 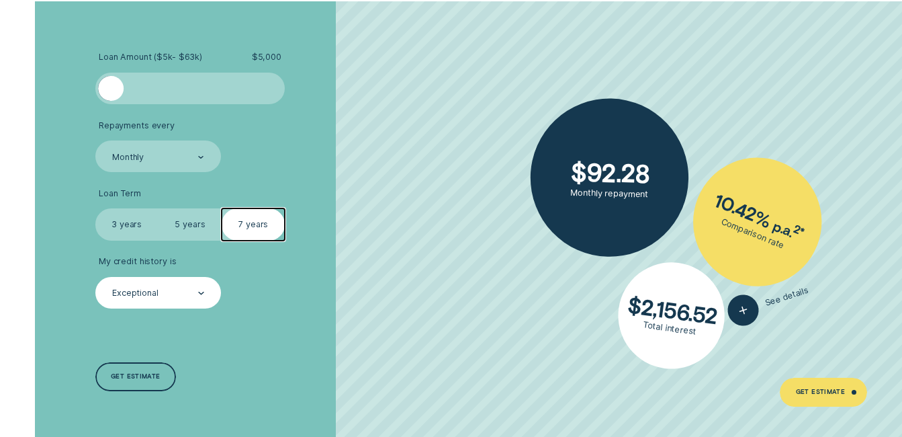 What do you see at coordinates (120, 194) in the screenshot?
I see `span: Loan Term` at bounding box center [120, 194].